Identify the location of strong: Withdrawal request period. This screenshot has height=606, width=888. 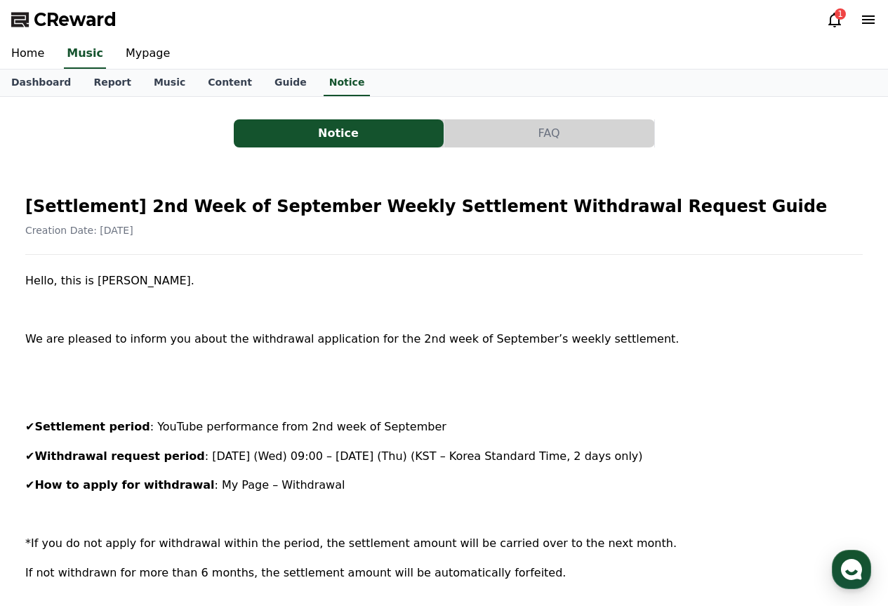
(119, 456).